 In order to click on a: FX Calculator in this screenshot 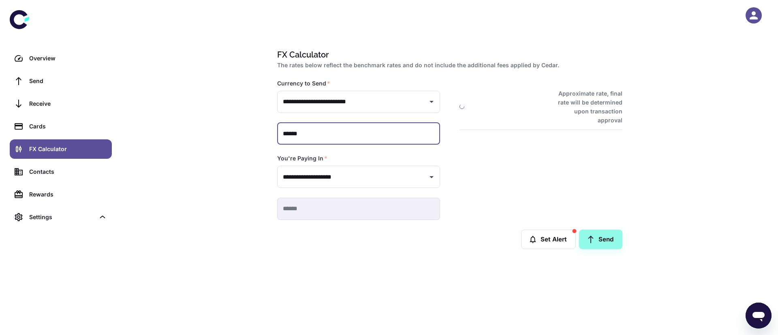, I will do `click(61, 149)`.